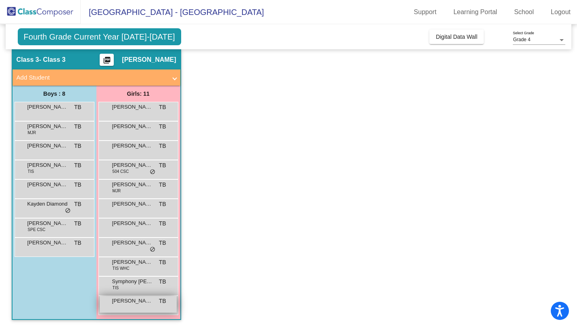  Describe the element at coordinates (107, 62) in the screenshot. I see `mat-icon: picture_as_pdf` at that location.